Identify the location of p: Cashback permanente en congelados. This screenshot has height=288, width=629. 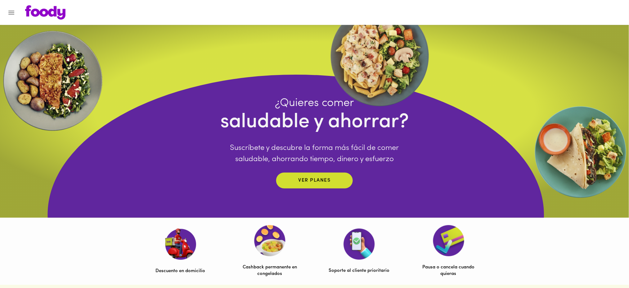
(270, 270).